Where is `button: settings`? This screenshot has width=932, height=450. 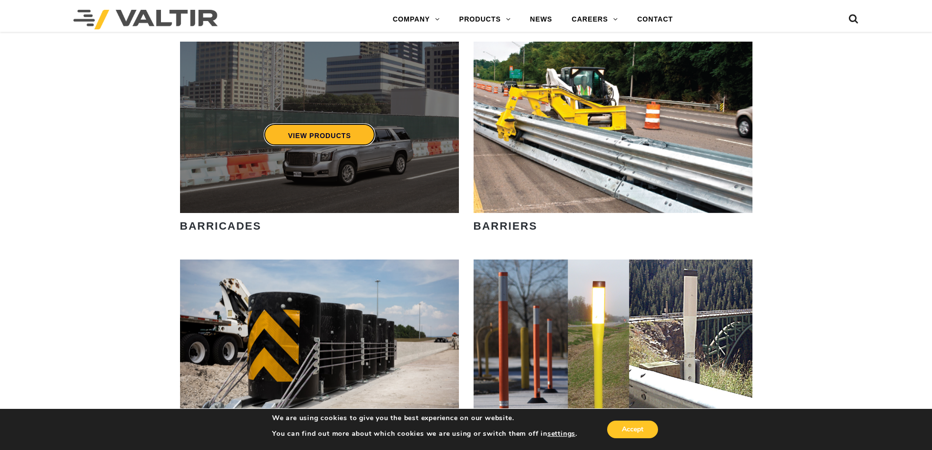
button: settings is located at coordinates (561, 434).